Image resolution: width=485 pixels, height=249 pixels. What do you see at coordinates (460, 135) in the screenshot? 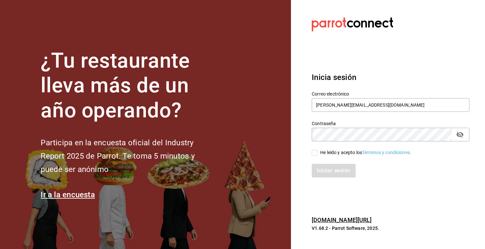
I see `button: passwordField` at bounding box center [460, 135].